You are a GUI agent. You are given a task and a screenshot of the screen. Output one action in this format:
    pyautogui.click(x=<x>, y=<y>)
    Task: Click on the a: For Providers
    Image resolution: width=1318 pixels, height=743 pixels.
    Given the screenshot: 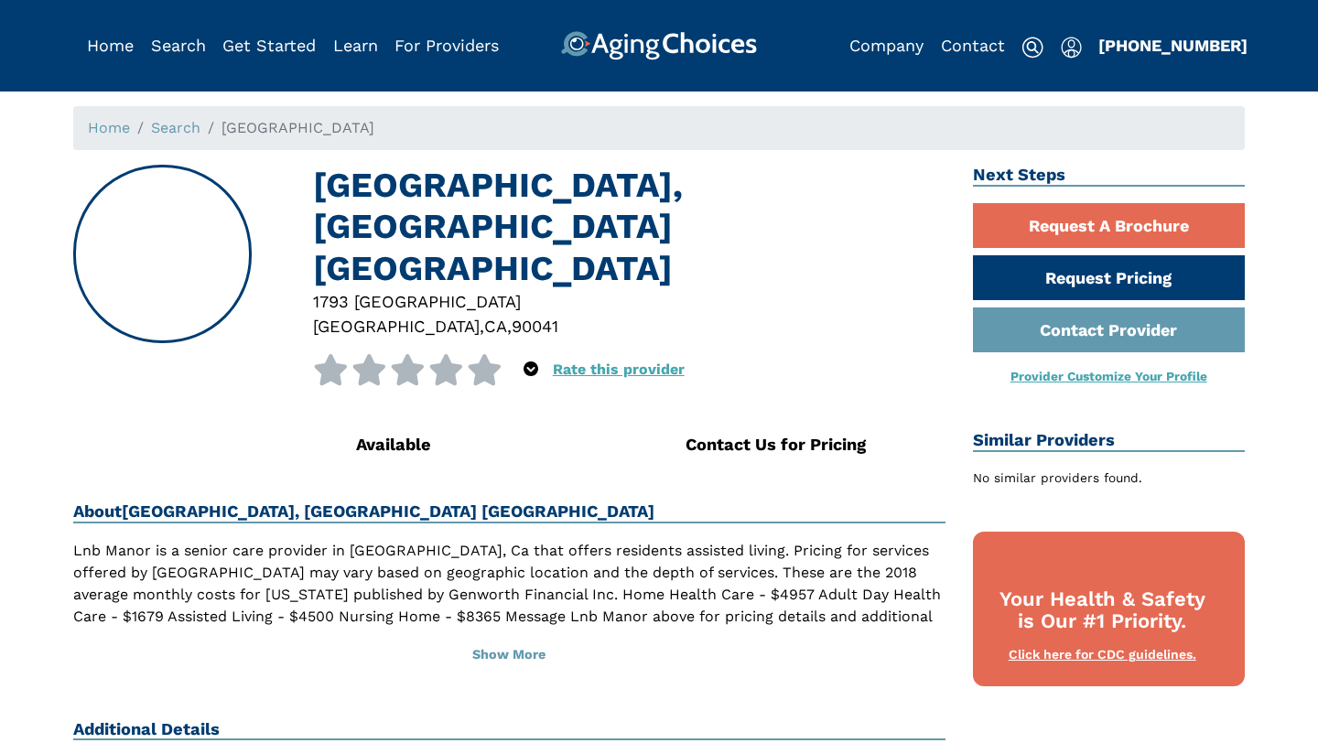 What is the action you would take?
    pyautogui.click(x=447, y=45)
    